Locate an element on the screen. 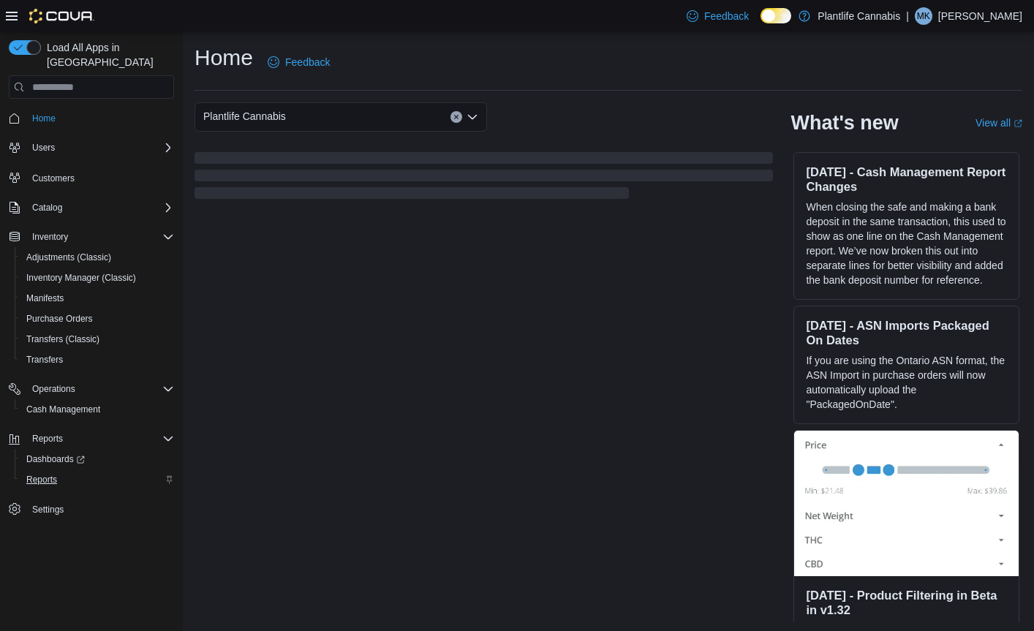 The image size is (1034, 631). a: Customers is located at coordinates (53, 178).